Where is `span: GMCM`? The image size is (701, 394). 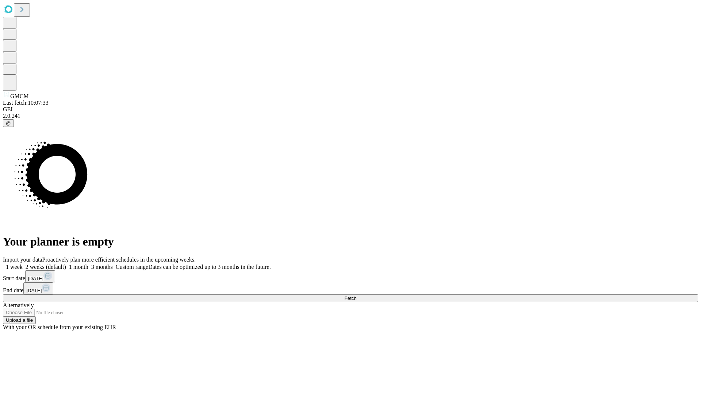 span: GMCM is located at coordinates (19, 96).